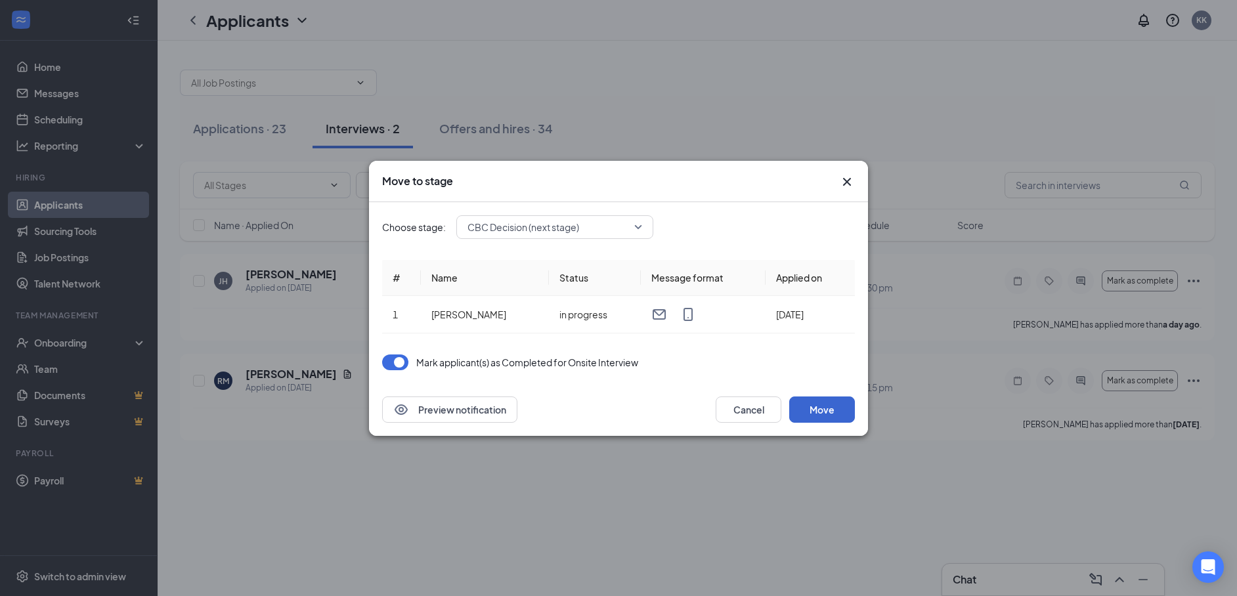 The image size is (1237, 596). What do you see at coordinates (401, 410) in the screenshot?
I see `svg: Eye` at bounding box center [401, 410].